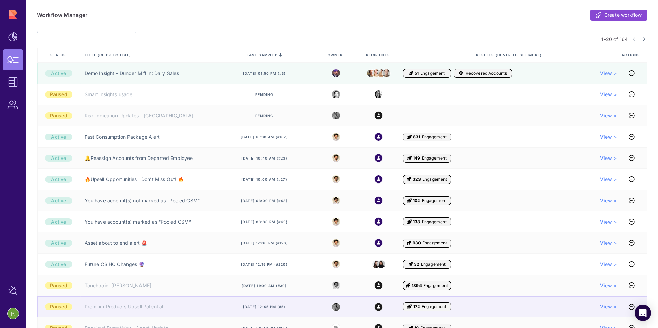  Describe the element at coordinates (59, 55) in the screenshot. I see `span: Status` at that location.